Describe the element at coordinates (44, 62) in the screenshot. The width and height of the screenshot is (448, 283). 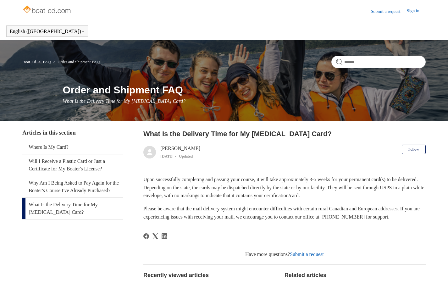
I see `li: FAQ` at that location.